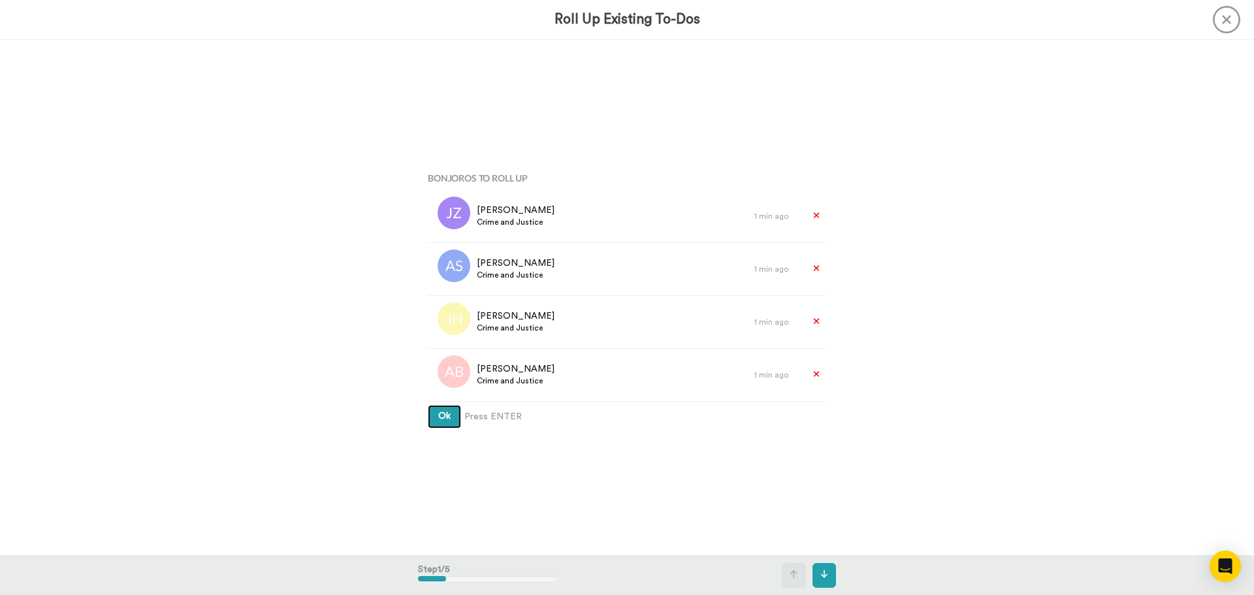 The width and height of the screenshot is (1254, 595). I want to click on img: jz.png, so click(454, 213).